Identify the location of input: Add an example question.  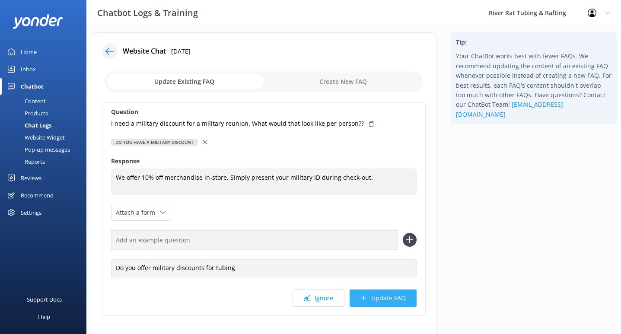
(254, 240).